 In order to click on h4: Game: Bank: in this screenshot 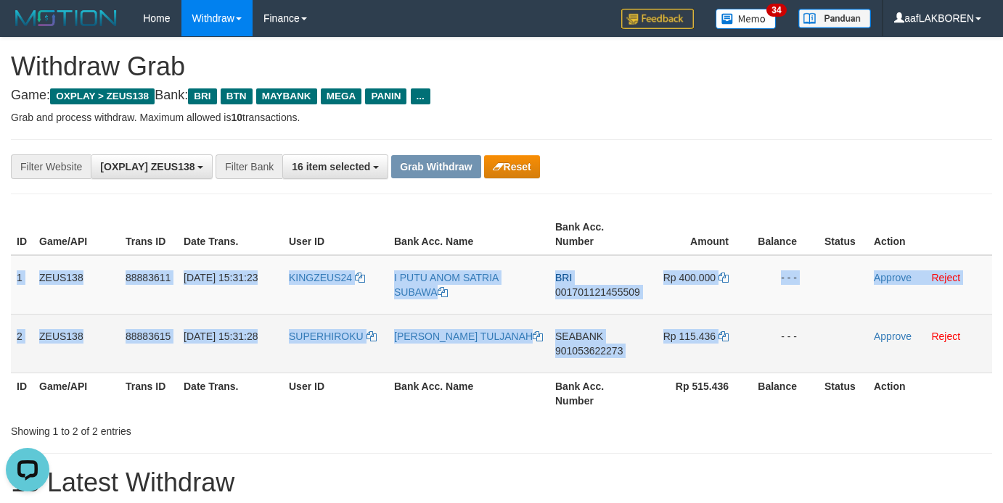, I will do `click(501, 96)`.